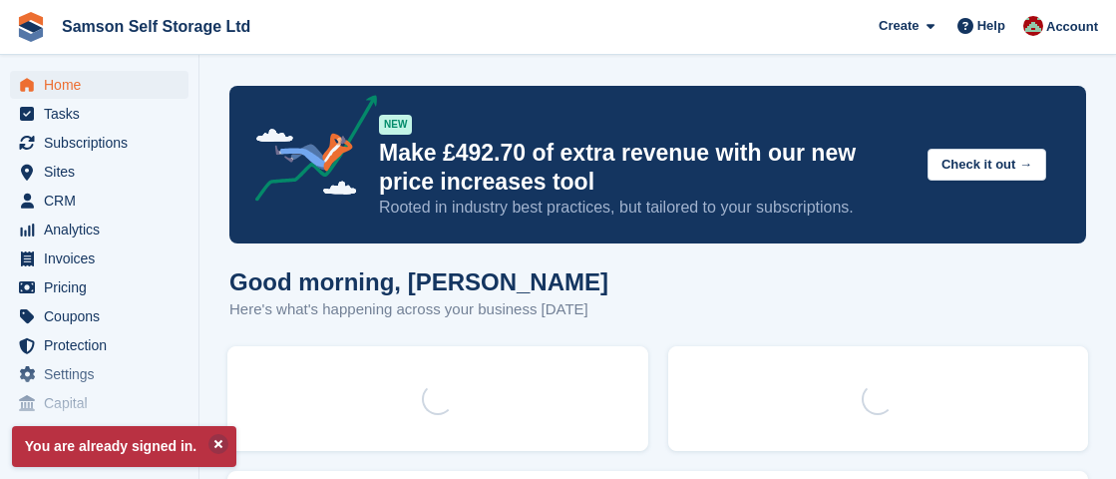  What do you see at coordinates (104, 172) in the screenshot?
I see `span: Sites` at bounding box center [104, 172].